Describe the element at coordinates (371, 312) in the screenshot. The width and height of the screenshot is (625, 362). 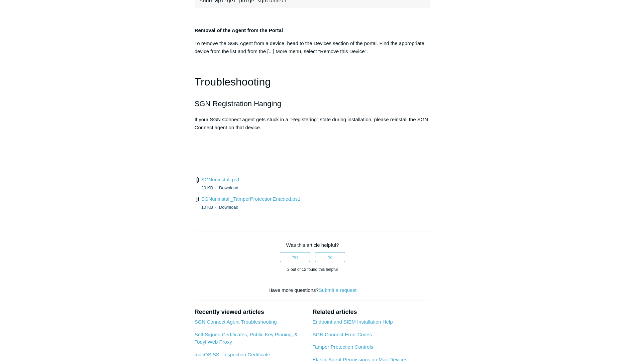
I see `h2: Related articles` at that location.